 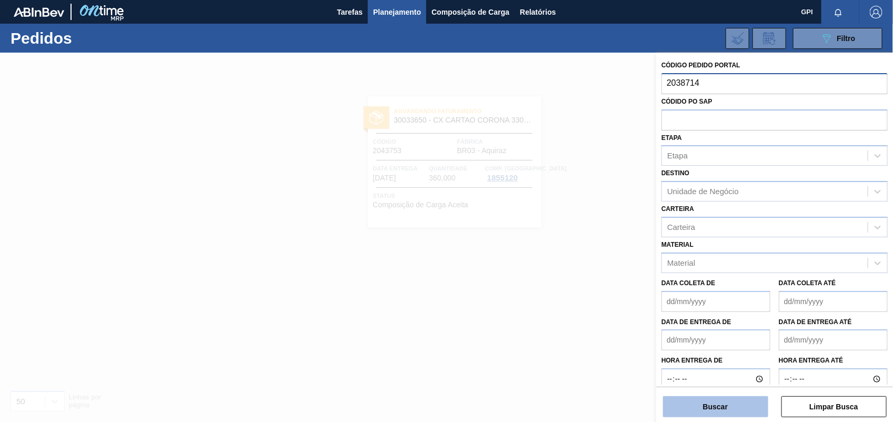 I want to click on label: Destino, so click(x=675, y=173).